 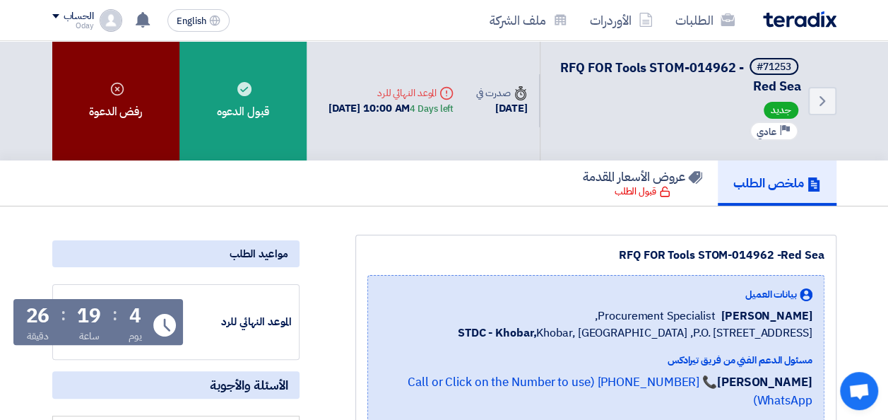 What do you see at coordinates (89, 336) in the screenshot?
I see `div: ساعة` at bounding box center [89, 336].